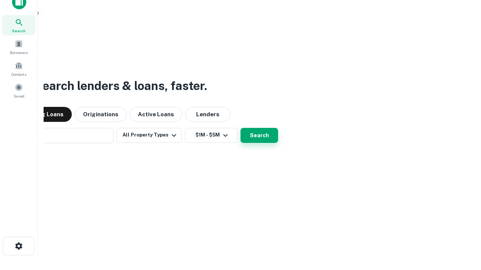 The width and height of the screenshot is (481, 270). What do you see at coordinates (19, 69) in the screenshot?
I see `a: Contacts` at bounding box center [19, 69].